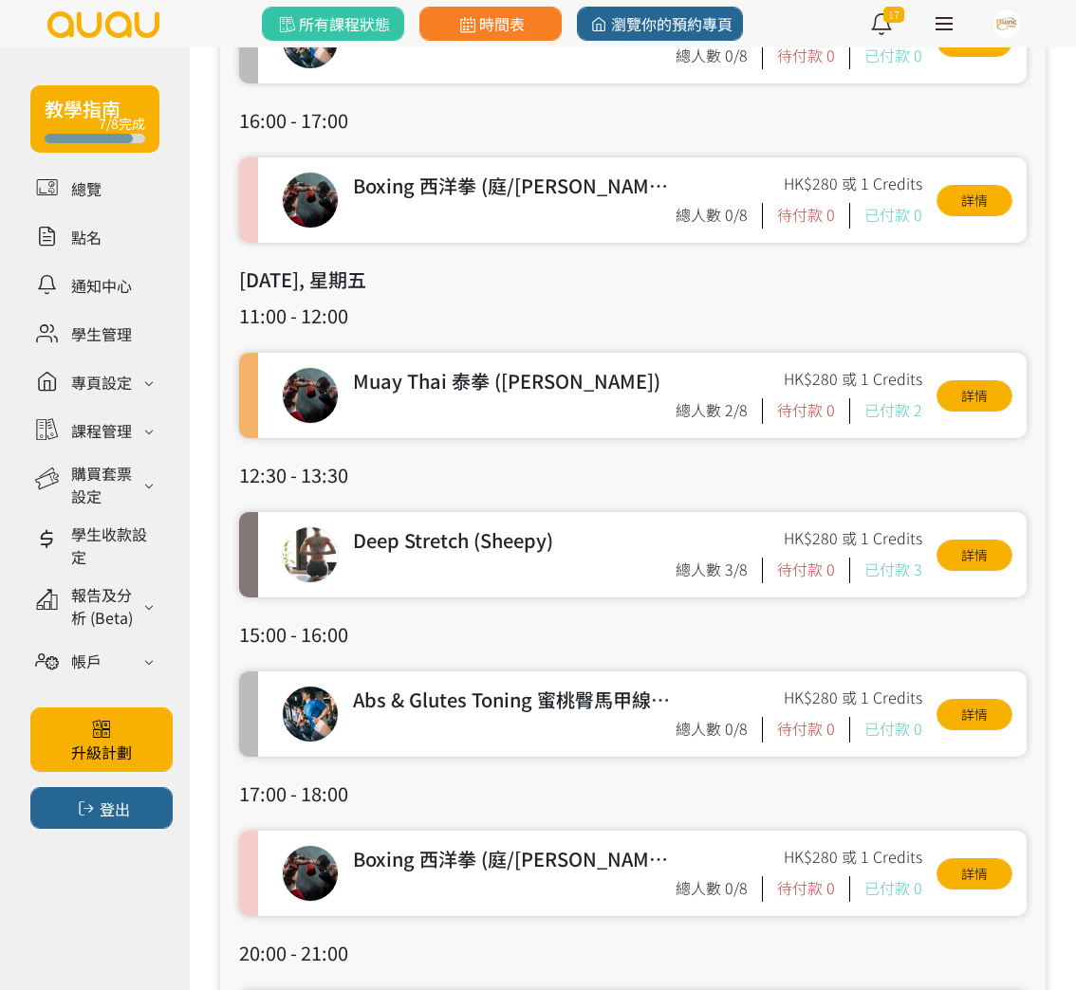  Describe the element at coordinates (894, 14) in the screenshot. I see `span: 17` at that location.